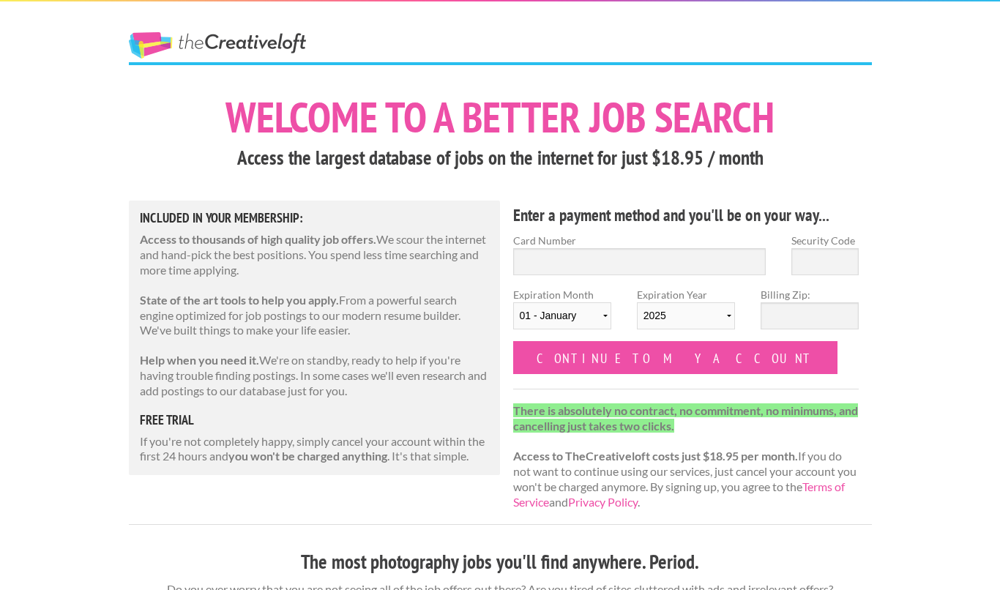  What do you see at coordinates (315, 255) in the screenshot?
I see `p: We scour the internet and hand-pick the best positions. You spend less time searching and more ti...` at bounding box center [315, 255].